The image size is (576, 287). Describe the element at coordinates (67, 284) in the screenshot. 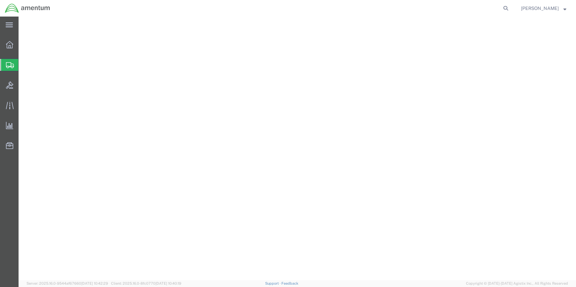

I see `span: Server: 2025.16.0-9544af67660` at that location.